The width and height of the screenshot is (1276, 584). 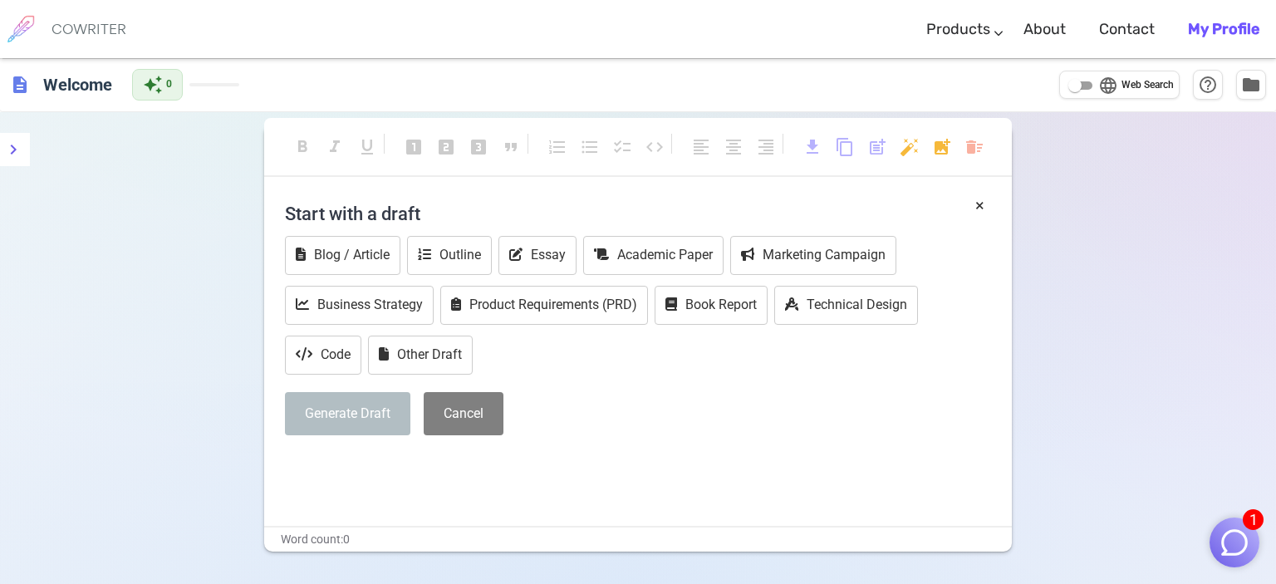 I want to click on h6: COWRITER, so click(x=89, y=29).